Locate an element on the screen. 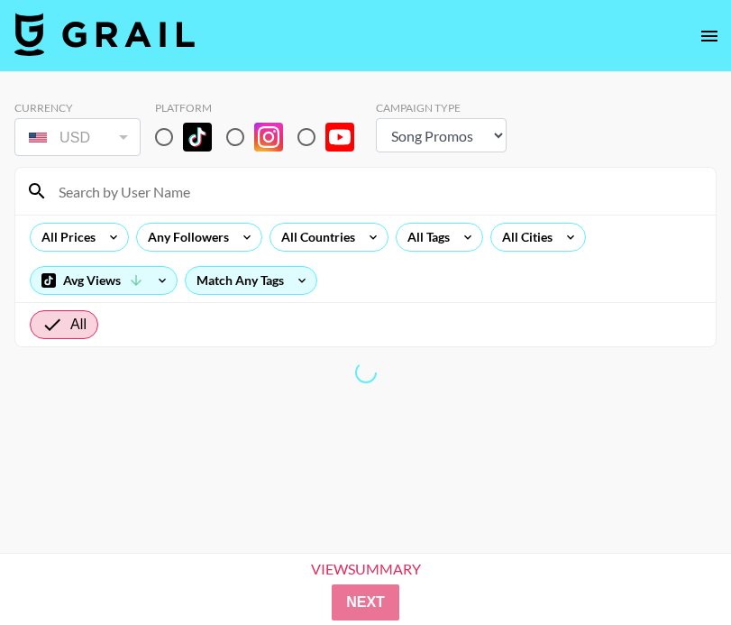 Image resolution: width=731 pixels, height=625 pixels. div: Campaign Type is located at coordinates (441, 107).